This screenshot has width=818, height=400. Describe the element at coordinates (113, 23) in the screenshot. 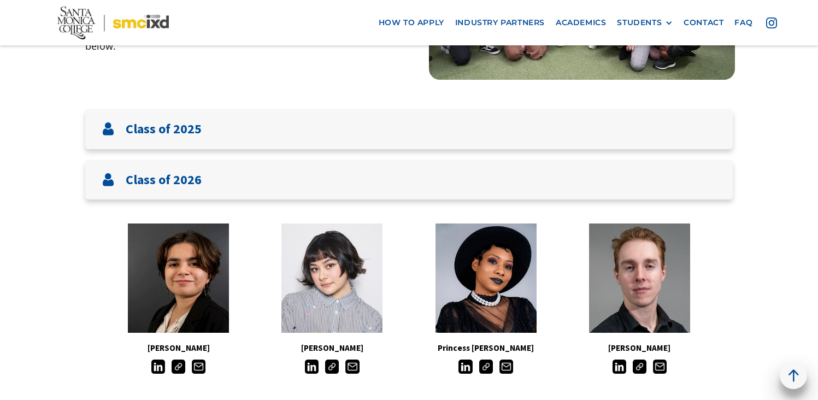

I see `img: Santa Monica College - SMC IxD logo` at that location.